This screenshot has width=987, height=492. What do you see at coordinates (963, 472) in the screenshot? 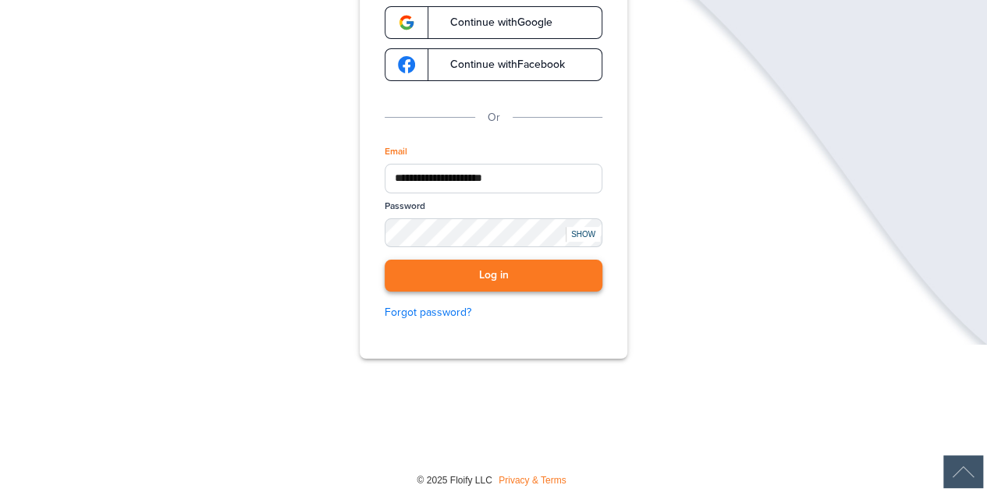
I see `img: Back to Top` at bounding box center [963, 472].